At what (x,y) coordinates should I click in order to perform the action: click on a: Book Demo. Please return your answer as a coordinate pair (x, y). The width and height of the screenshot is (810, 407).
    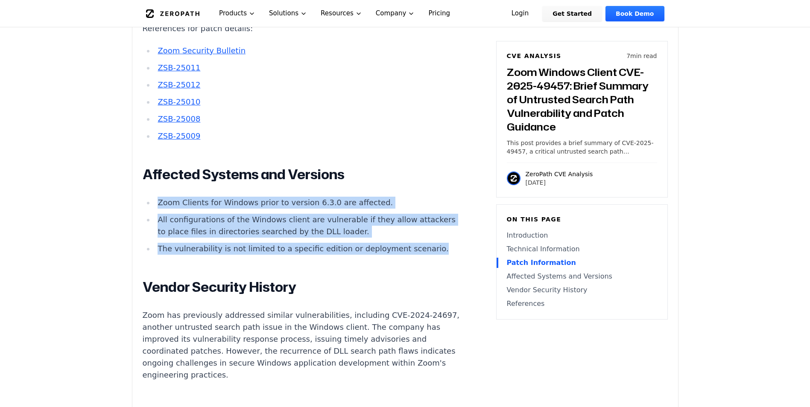
    Looking at the image, I should click on (635, 14).